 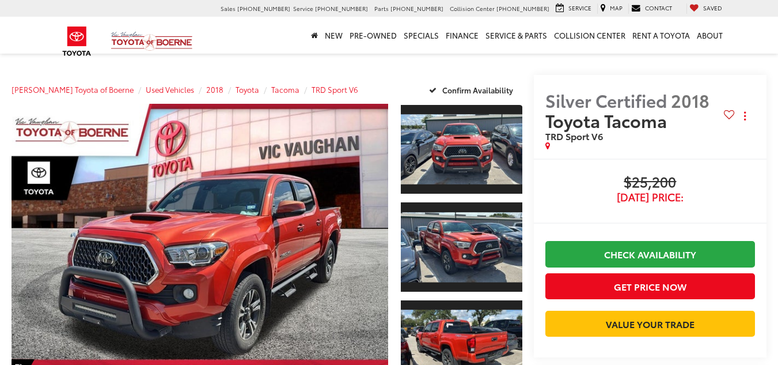 What do you see at coordinates (616, 7) in the screenshot?
I see `span: Map` at bounding box center [616, 7].